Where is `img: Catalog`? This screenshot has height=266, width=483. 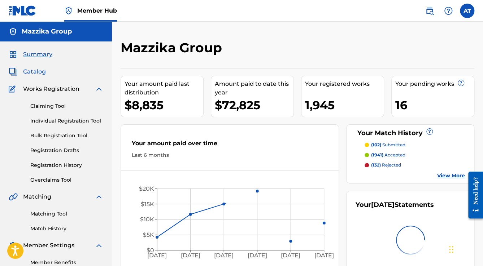 img: Catalog is located at coordinates (13, 72).